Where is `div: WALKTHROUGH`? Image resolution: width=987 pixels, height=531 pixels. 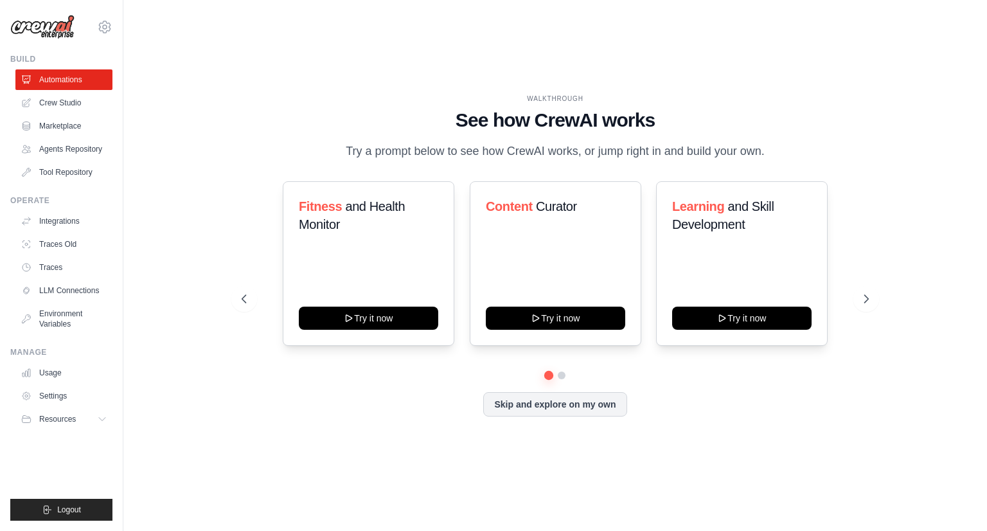
div: WALKTHROUGH is located at coordinates (555, 98).